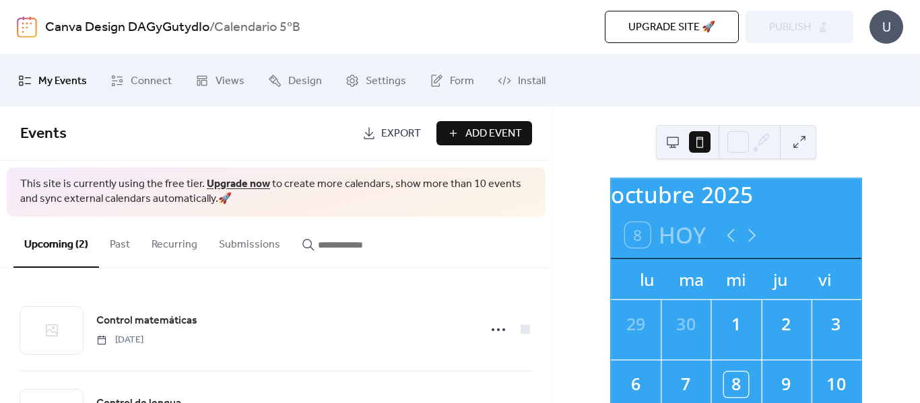 Image resolution: width=920 pixels, height=403 pixels. What do you see at coordinates (386, 81) in the screenshot?
I see `span: Settings` at bounding box center [386, 81].